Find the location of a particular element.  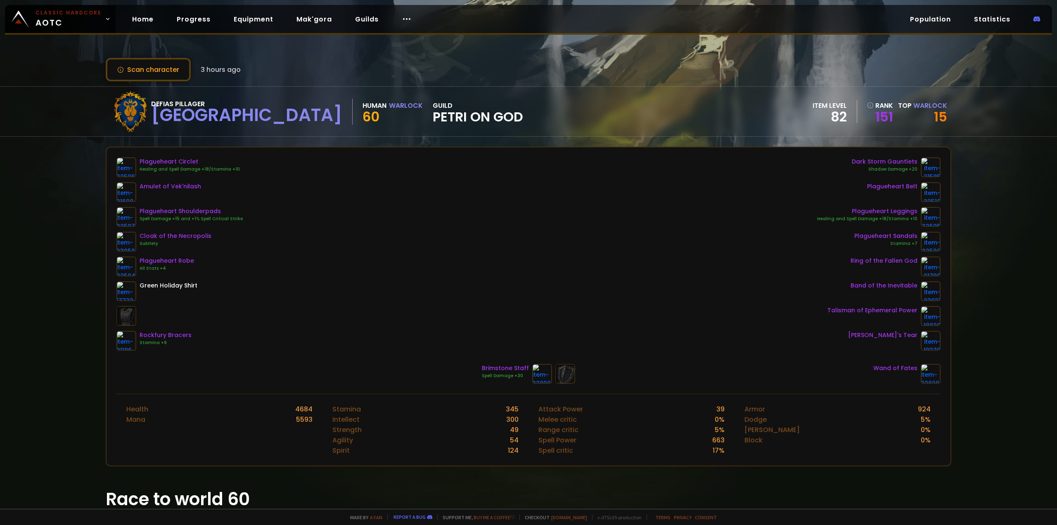

img: item-23050 is located at coordinates (126, 241).